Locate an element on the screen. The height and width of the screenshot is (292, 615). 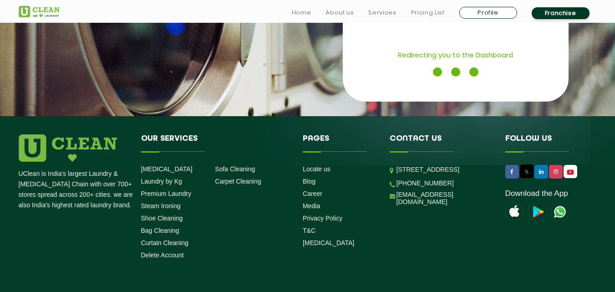
a: Shoe Cleaning is located at coordinates (162, 218).